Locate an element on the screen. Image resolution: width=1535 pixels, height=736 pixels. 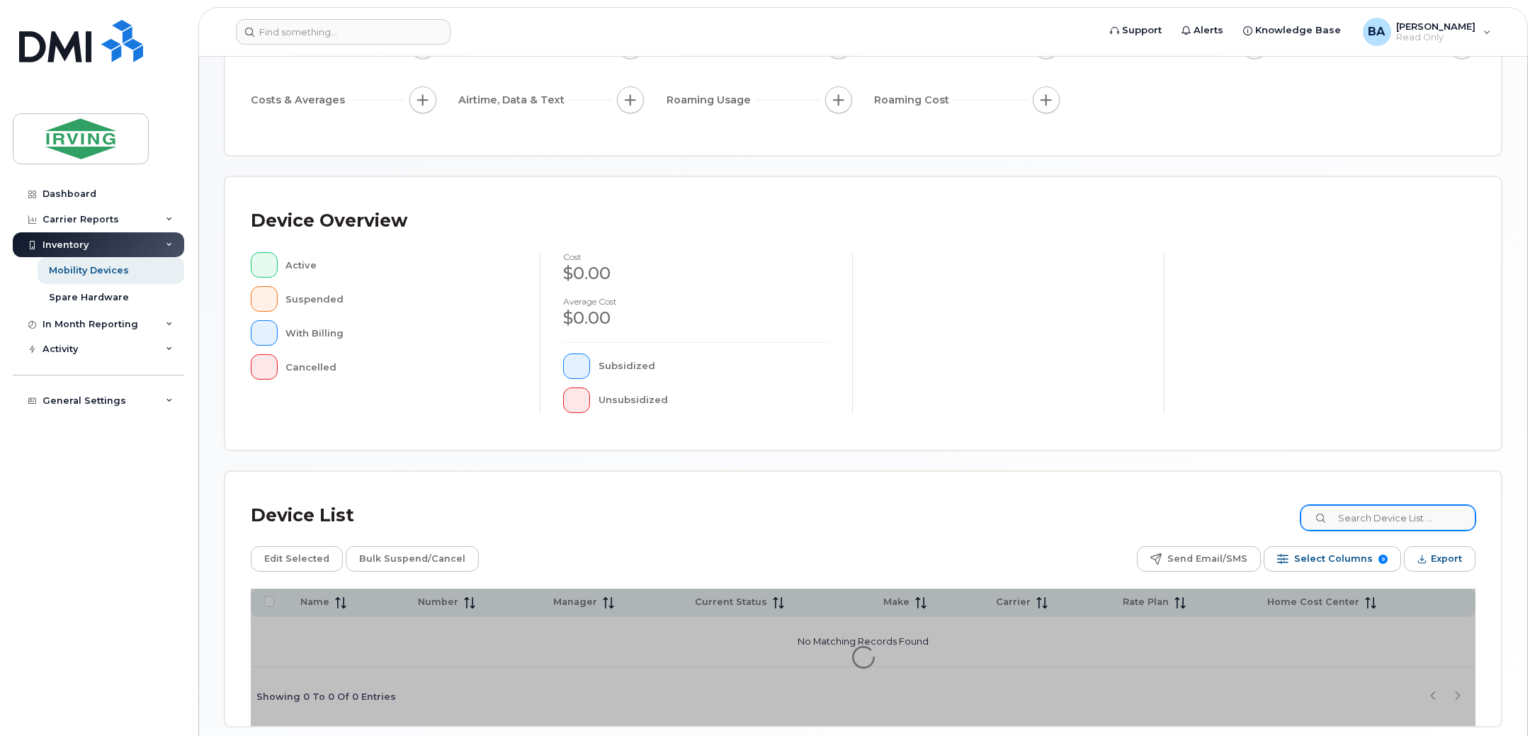
span: Select Columns is located at coordinates (1333, 559).